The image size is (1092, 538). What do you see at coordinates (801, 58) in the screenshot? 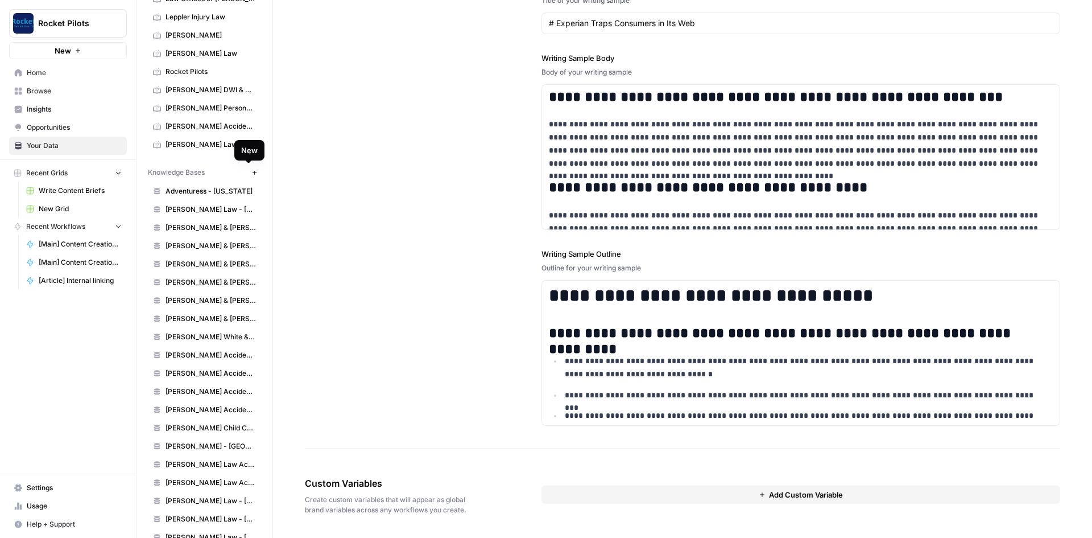
I see `label: Writing Sample Body` at bounding box center [801, 58].